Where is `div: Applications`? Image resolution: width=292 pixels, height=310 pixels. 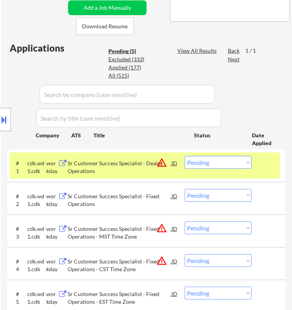
div: Applications is located at coordinates (48, 48).